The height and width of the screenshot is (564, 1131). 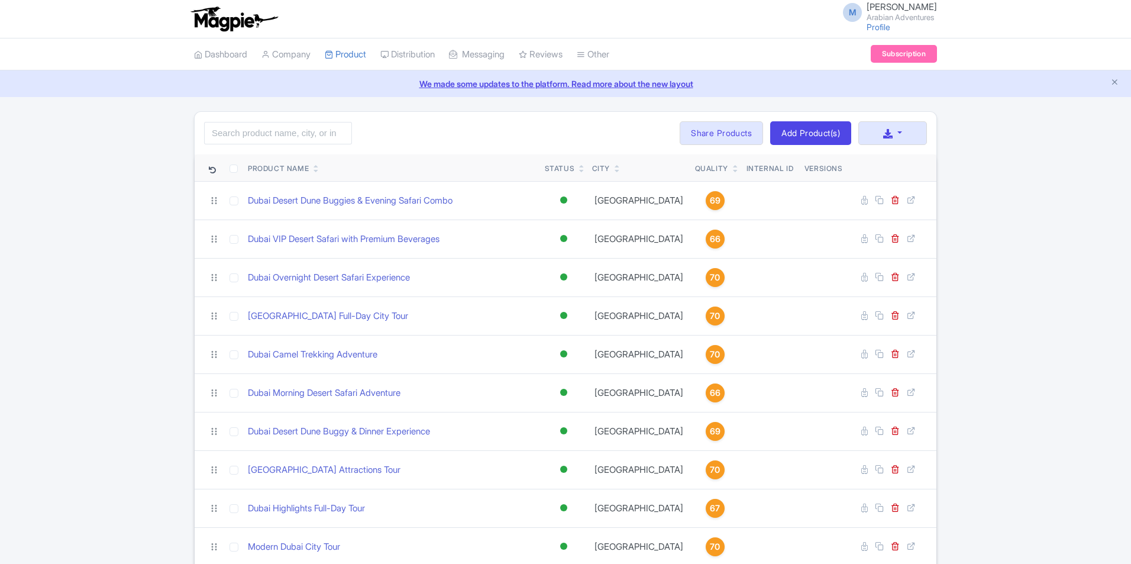 I want to click on th: Internal ID, so click(x=770, y=168).